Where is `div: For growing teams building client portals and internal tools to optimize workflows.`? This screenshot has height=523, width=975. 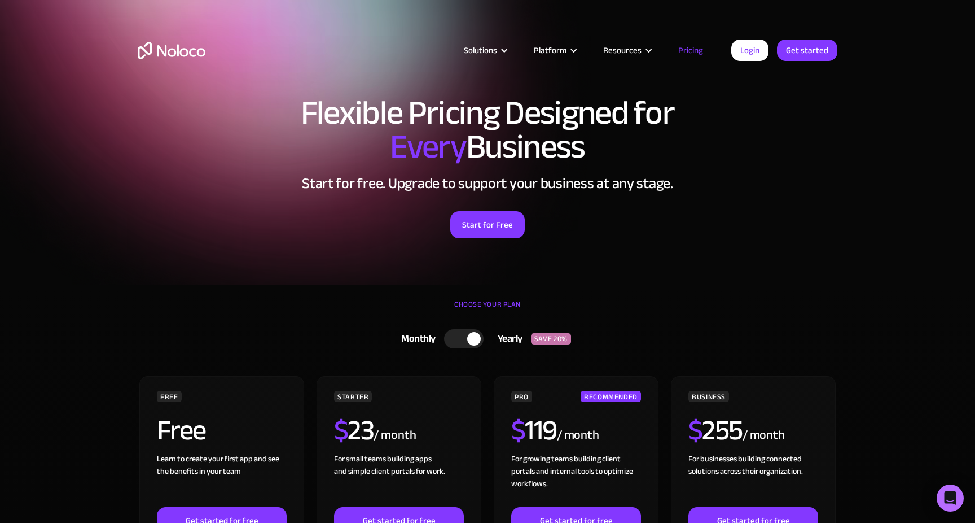 div: For growing teams building client portals and internal tools to optimize workflows. is located at coordinates (576, 480).